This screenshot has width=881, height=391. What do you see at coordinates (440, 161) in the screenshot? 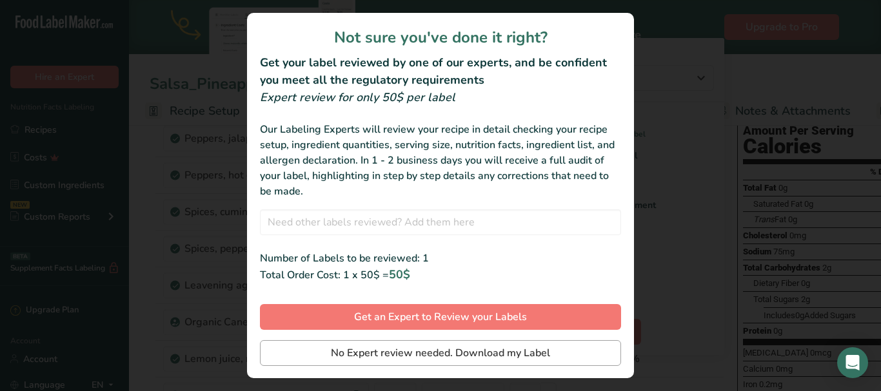
I see `div: Our Labeling Experts will review your recipe in detail checking your recipe setup, ingredient qua...` at bounding box center [440, 161].